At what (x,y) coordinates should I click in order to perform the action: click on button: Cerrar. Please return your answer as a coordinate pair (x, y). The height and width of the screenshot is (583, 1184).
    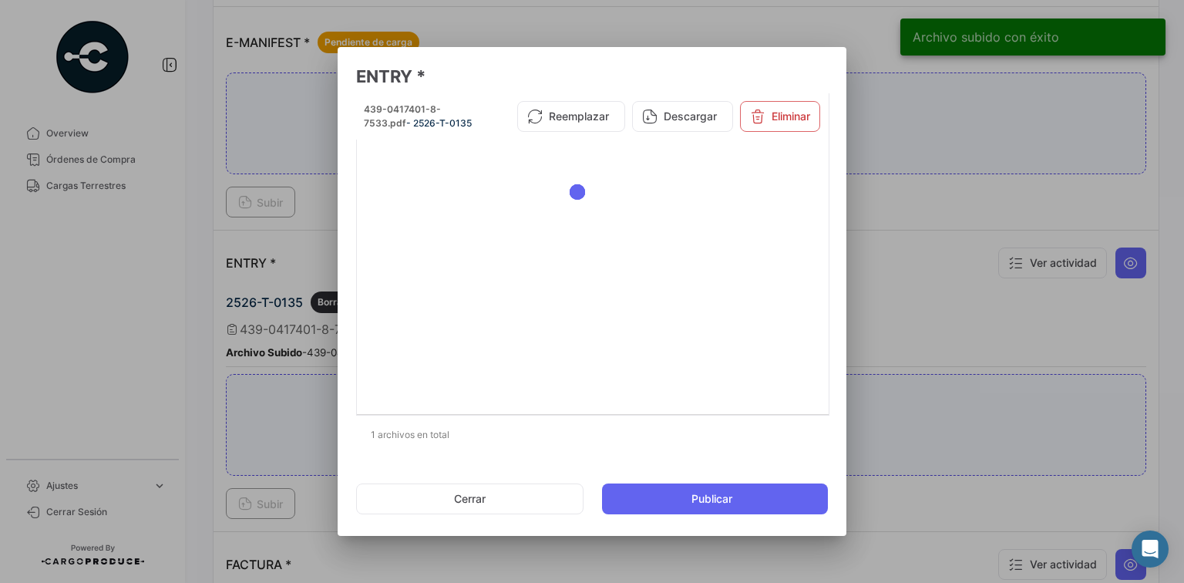
    Looking at the image, I should click on (469, 499).